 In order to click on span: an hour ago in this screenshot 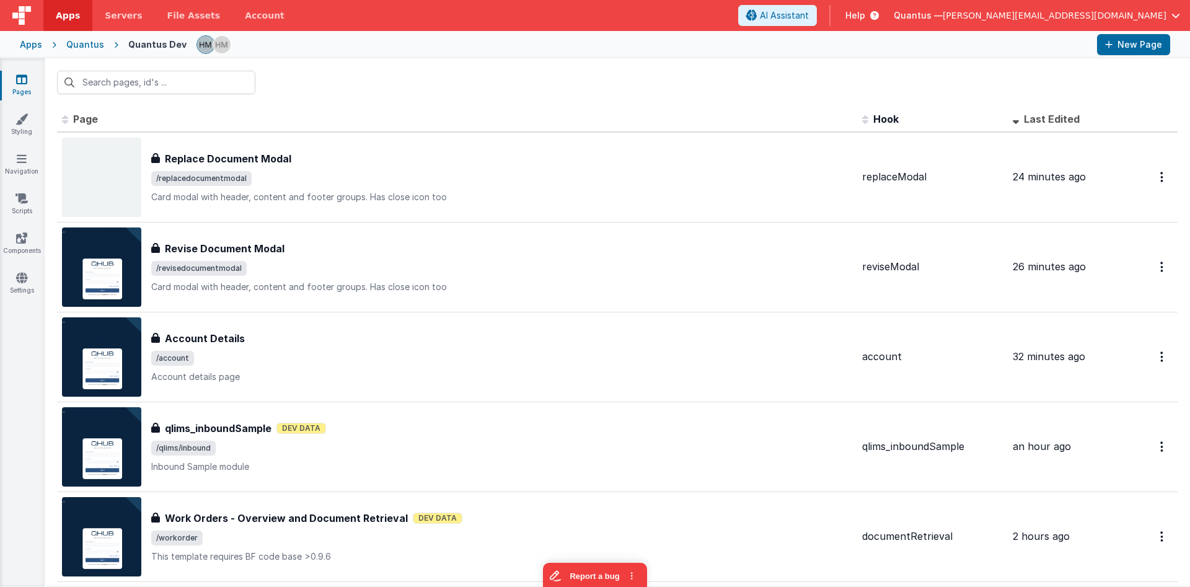, I will do `click(1042, 446)`.